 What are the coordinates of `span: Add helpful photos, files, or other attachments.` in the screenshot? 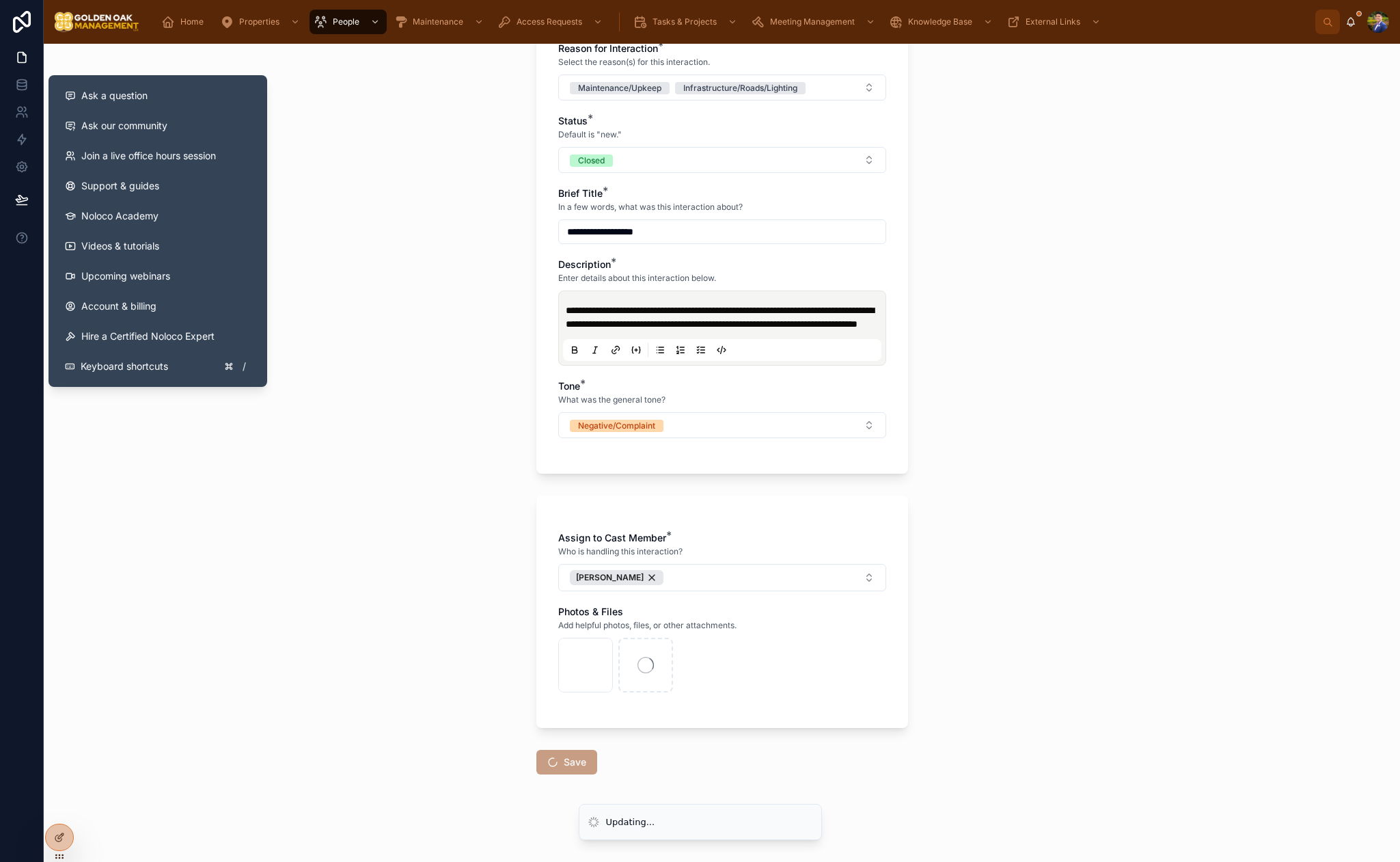 It's located at (647, 625).